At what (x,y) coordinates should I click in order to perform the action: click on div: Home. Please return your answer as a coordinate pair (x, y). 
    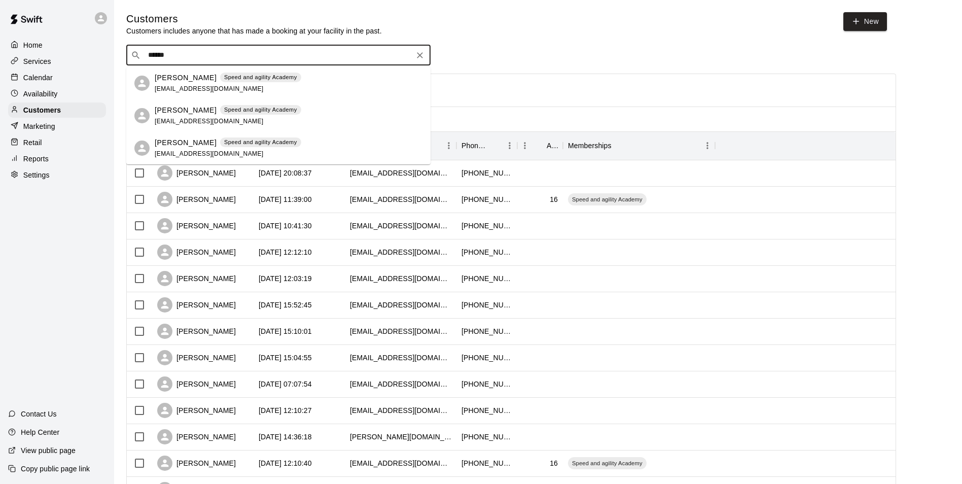
    Looking at the image, I should click on (57, 45).